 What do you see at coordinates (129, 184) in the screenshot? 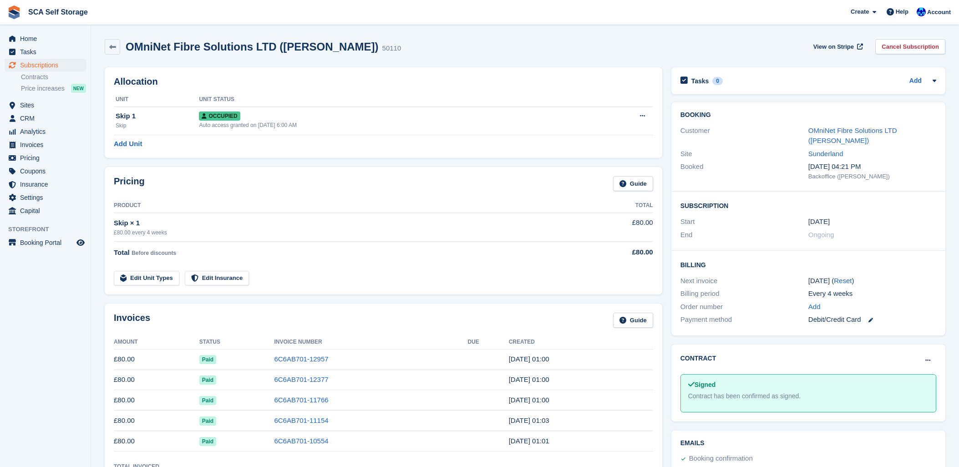
I see `h2: Pricing` at bounding box center [129, 184].